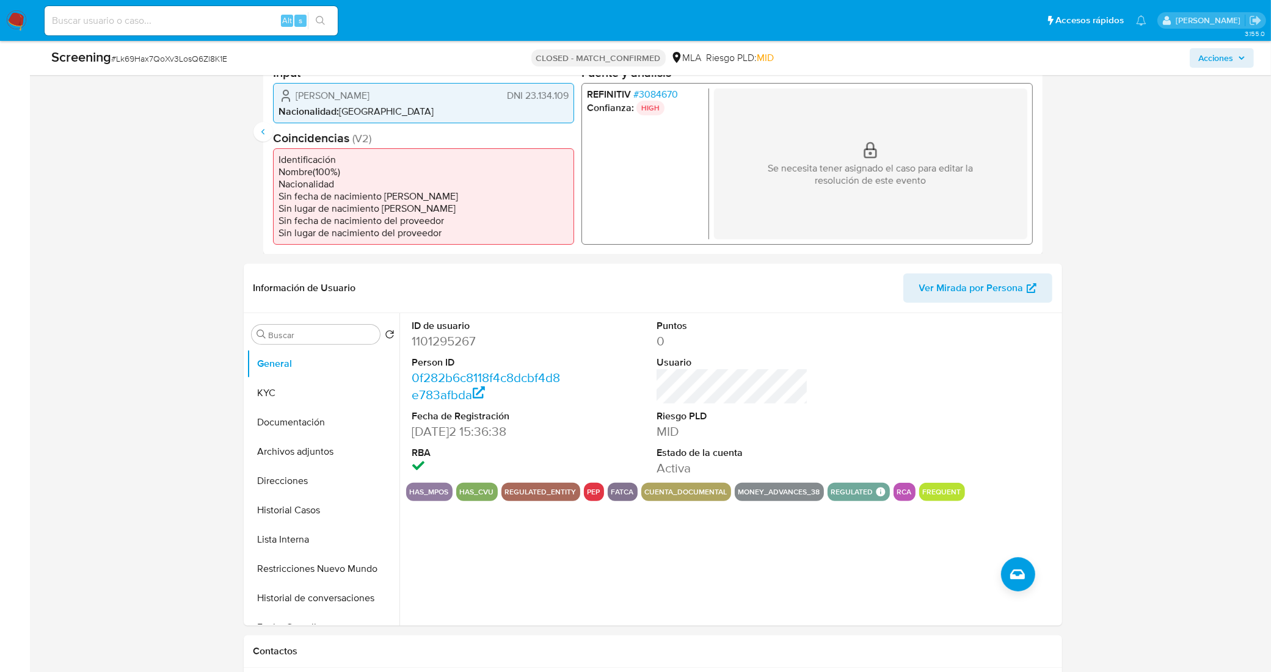 The height and width of the screenshot is (672, 1271). What do you see at coordinates (971, 288) in the screenshot?
I see `span: Ver Mirada por Persona` at bounding box center [971, 288].